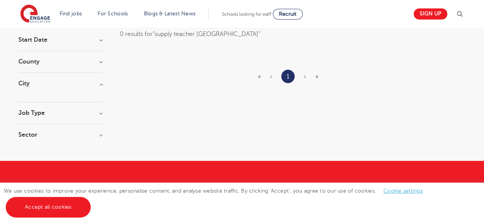  What do you see at coordinates (61, 135) in the screenshot?
I see `h3: Sector` at bounding box center [61, 135].